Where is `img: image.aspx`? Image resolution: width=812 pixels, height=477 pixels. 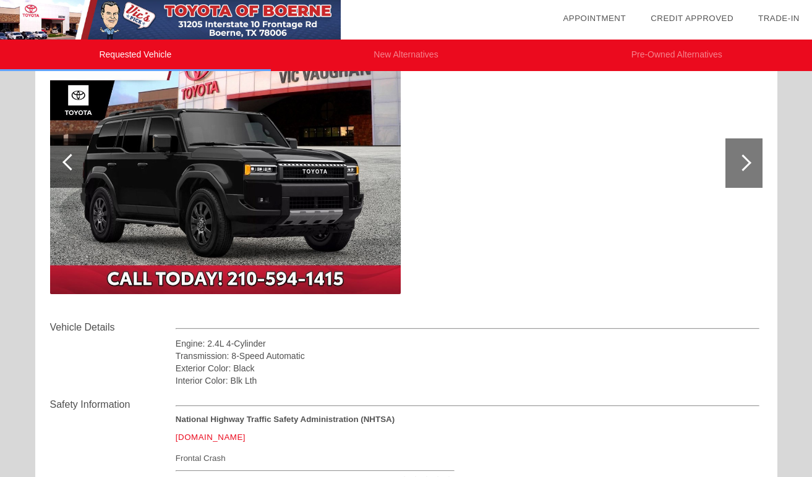
img: image.aspx is located at coordinates (225, 163).